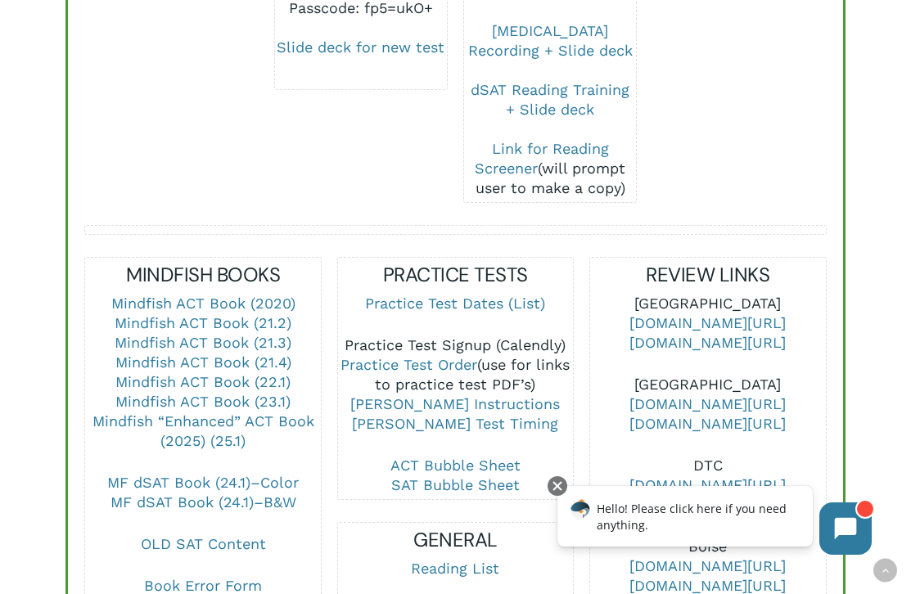 Image resolution: width=911 pixels, height=594 pixels. I want to click on a: Book Error Form, so click(203, 585).